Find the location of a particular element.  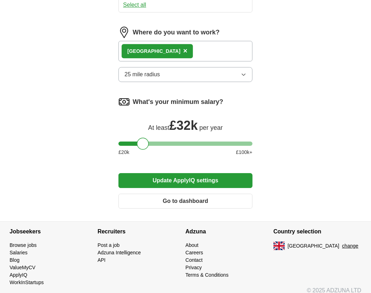

a: About is located at coordinates (192, 245).